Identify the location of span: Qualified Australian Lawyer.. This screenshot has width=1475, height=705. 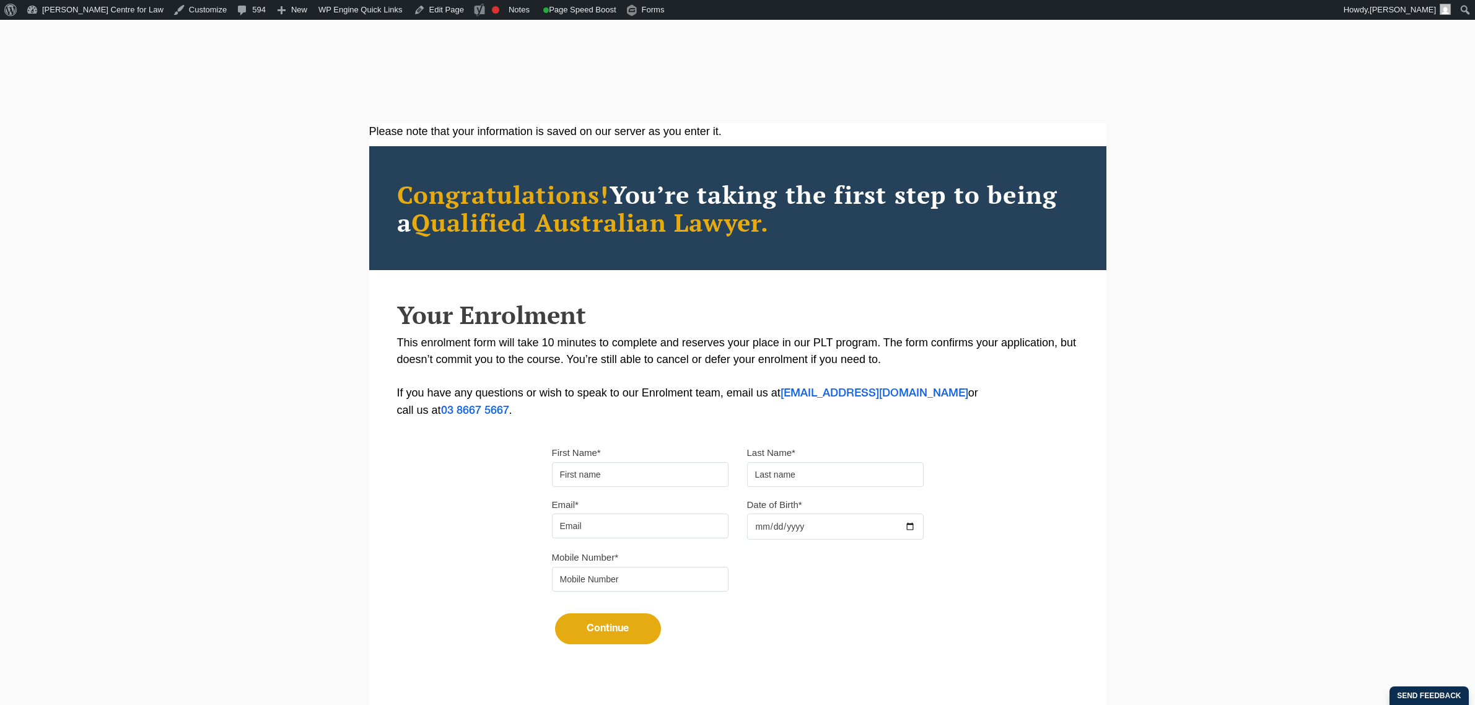
(591, 222).